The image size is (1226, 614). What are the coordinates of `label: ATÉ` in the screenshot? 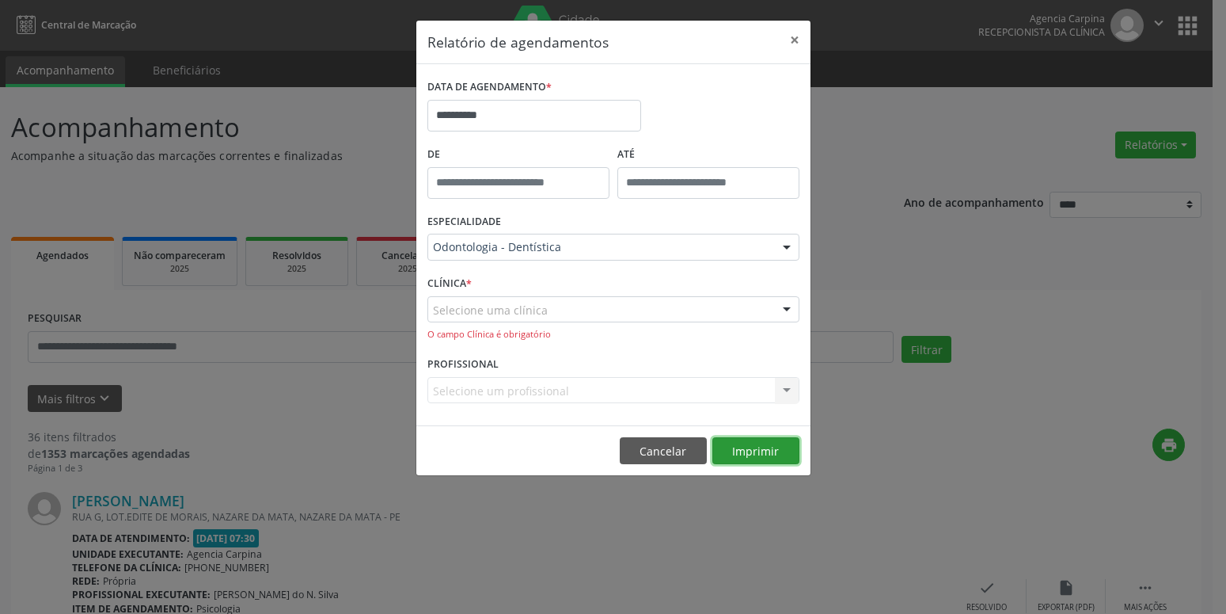 It's located at (708, 154).